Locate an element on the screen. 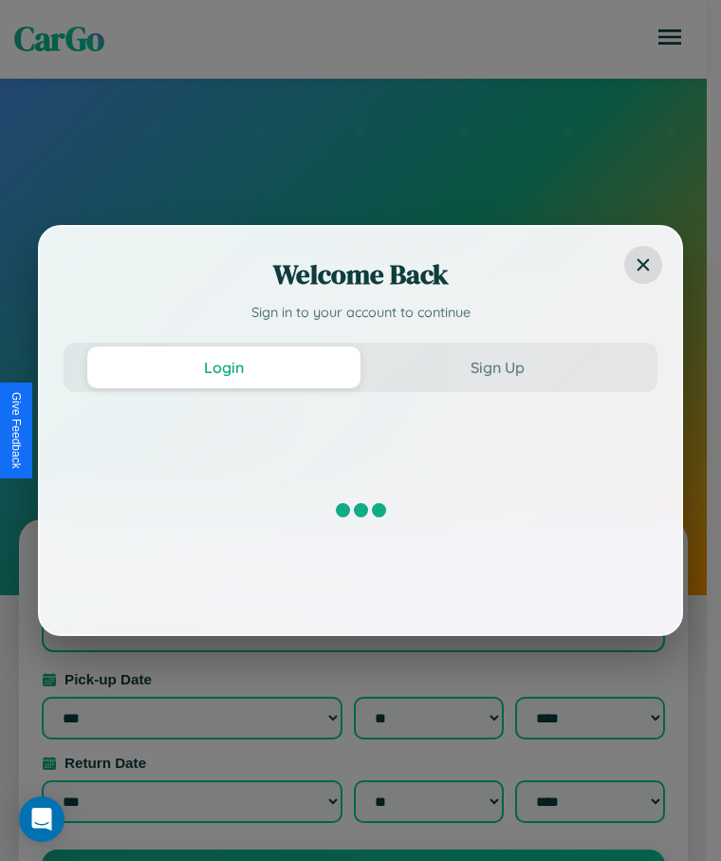 The image size is (721, 861). div: Open Intercom Messenger is located at coordinates (42, 819).